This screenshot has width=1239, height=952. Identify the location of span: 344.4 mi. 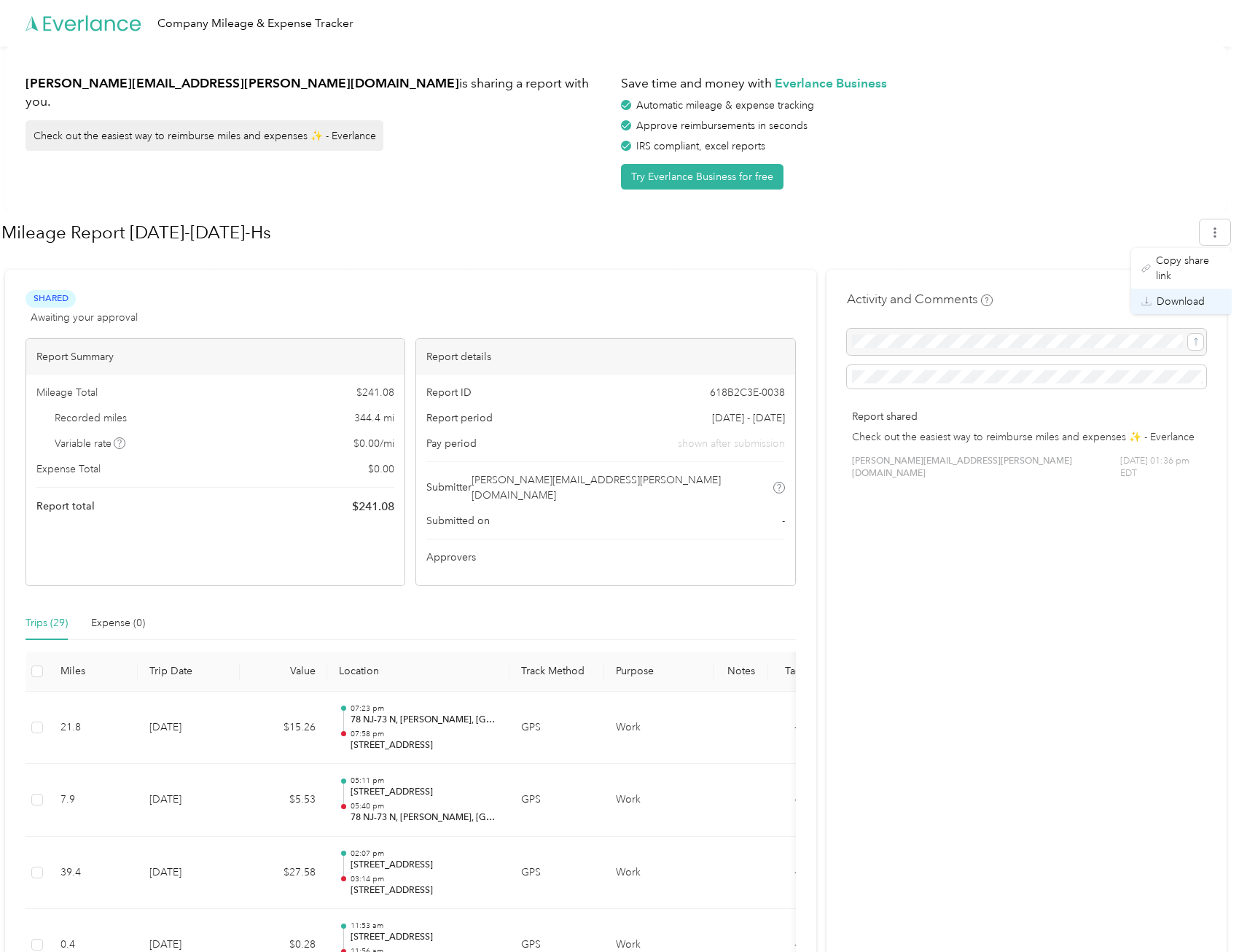
(374, 418).